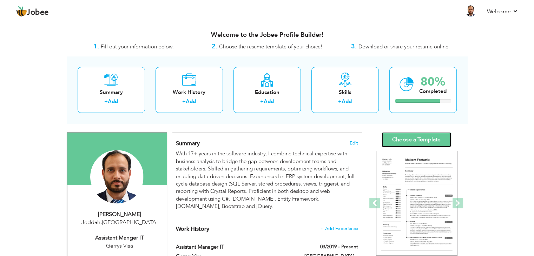 This screenshot has height=256, width=534. What do you see at coordinates (502, 12) in the screenshot?
I see `a: Welcome` at bounding box center [502, 12].